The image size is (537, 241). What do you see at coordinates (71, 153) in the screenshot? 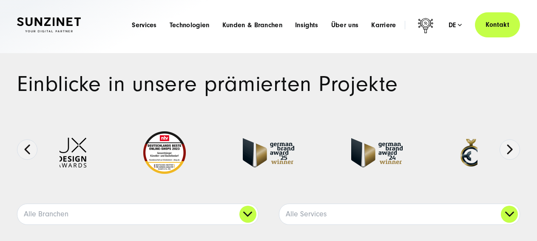
I see `img: UX-Design-Awards - fullservice digital agentur SUNZINET` at bounding box center [71, 153].